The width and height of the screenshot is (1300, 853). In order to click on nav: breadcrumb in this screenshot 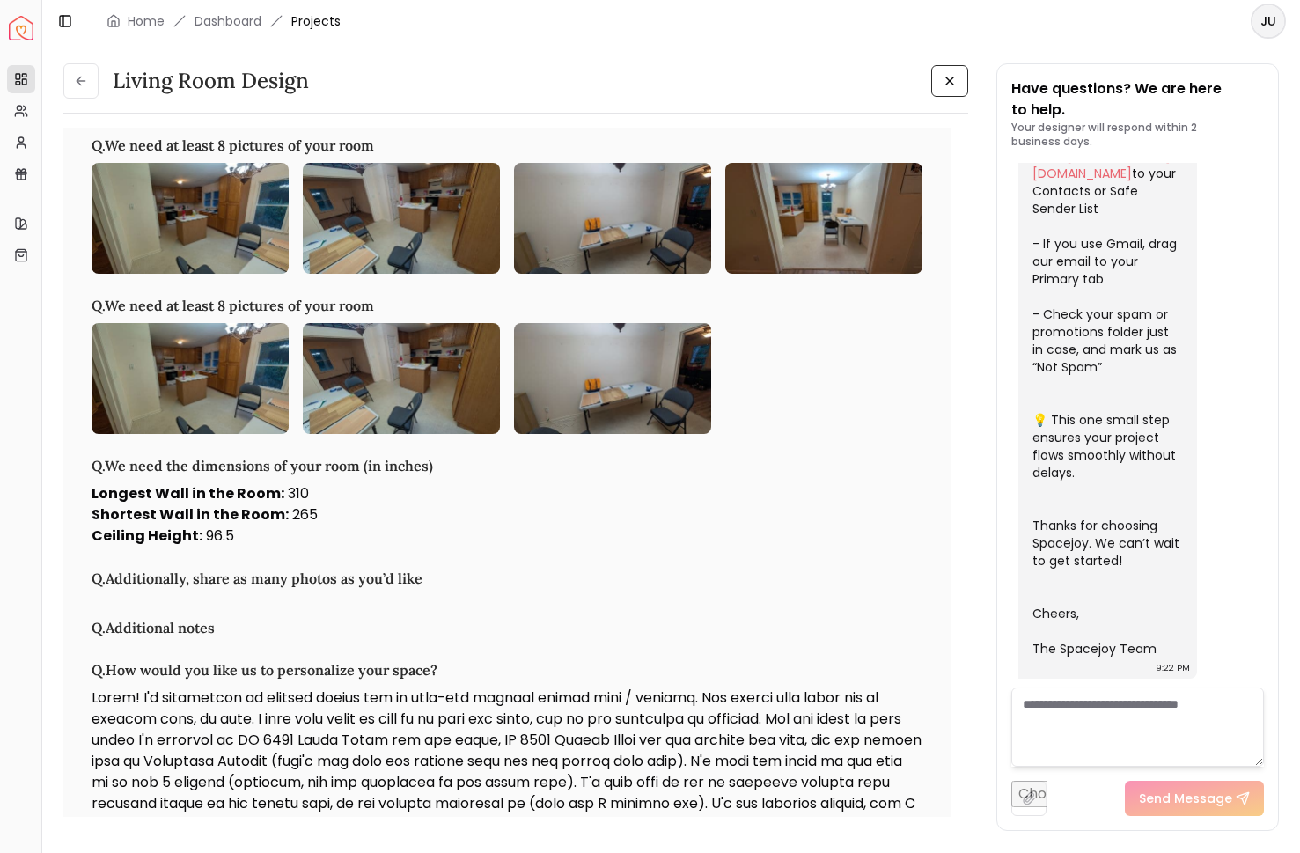, I will do `click(224, 21)`.